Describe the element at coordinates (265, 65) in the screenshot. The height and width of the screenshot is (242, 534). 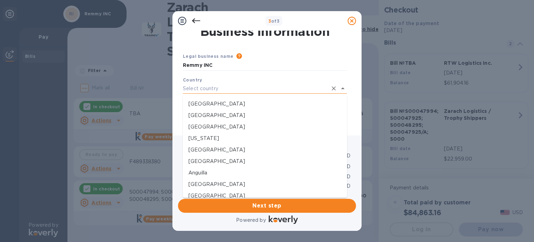
I see `input: Enter legal business name` at that location.